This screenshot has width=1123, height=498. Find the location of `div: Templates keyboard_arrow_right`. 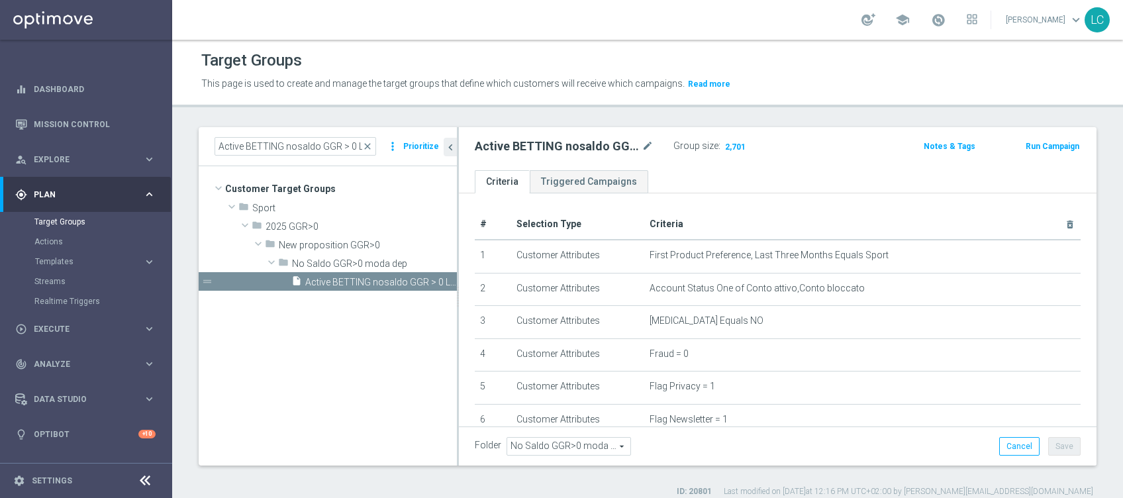

div: Templates keyboard_arrow_right is located at coordinates (95, 261).